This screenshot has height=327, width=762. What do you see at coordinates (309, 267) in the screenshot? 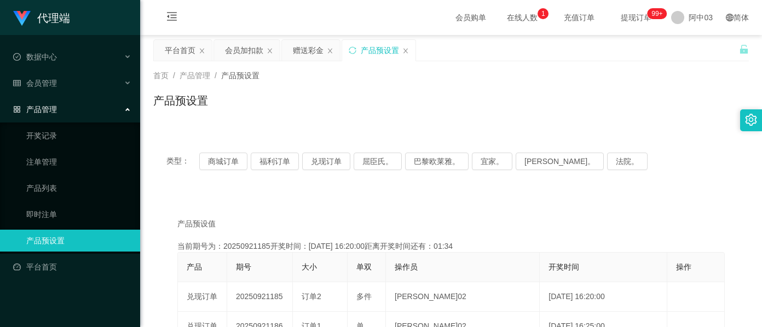
I see `span: 大小` at bounding box center [309, 267].